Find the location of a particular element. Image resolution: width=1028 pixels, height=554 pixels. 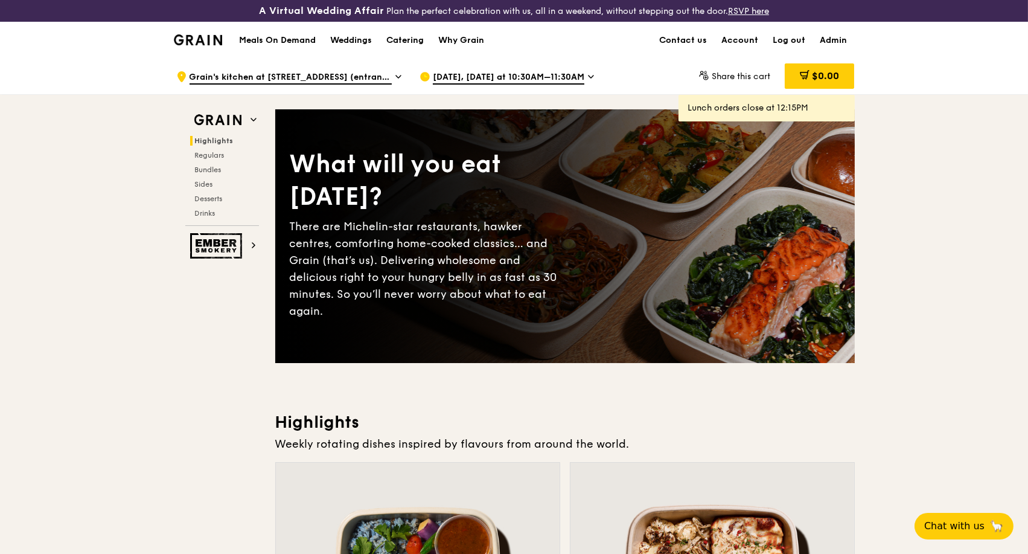

h3: Highlights is located at coordinates (565, 422).